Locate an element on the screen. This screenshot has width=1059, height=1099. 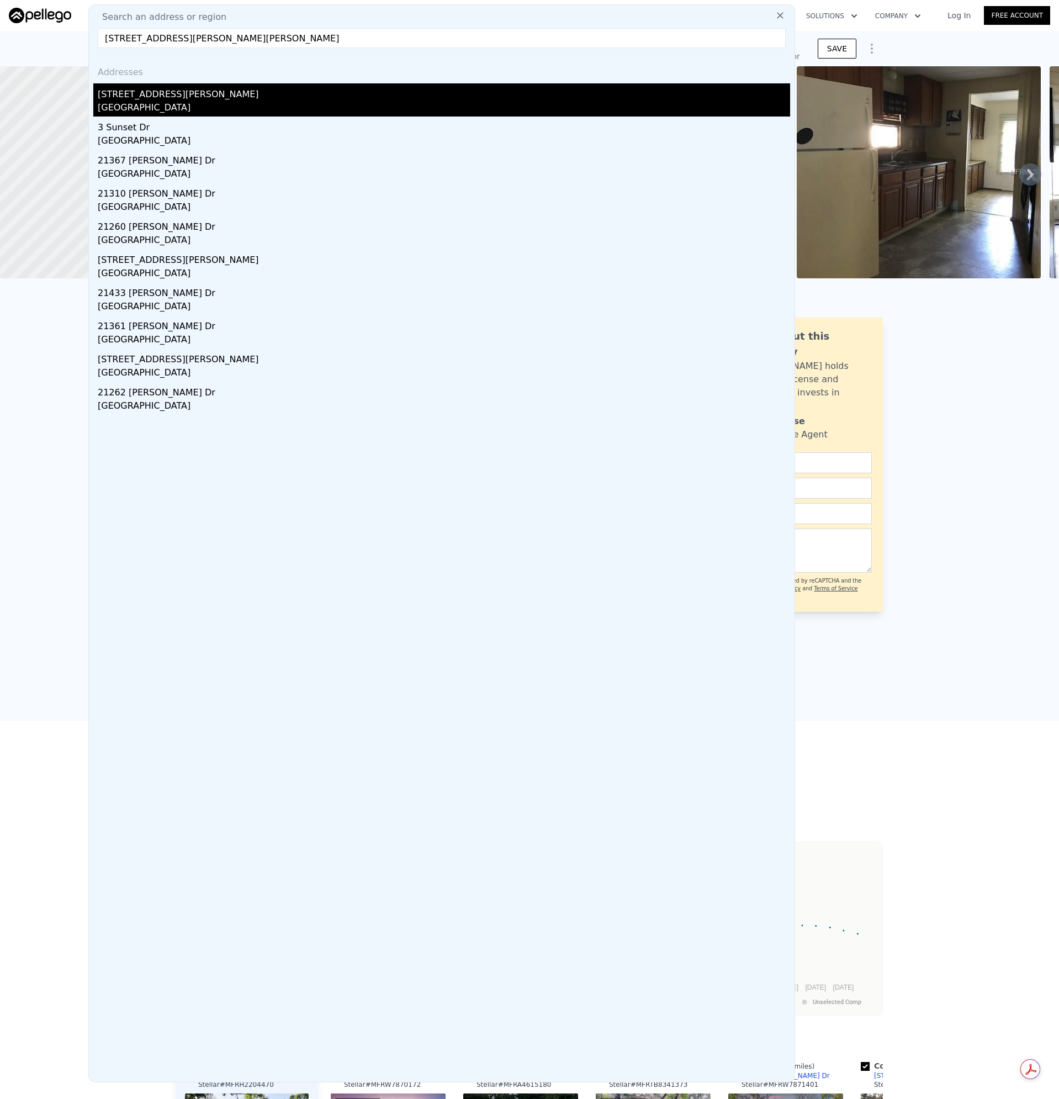
img: Pellego is located at coordinates (40, 15).